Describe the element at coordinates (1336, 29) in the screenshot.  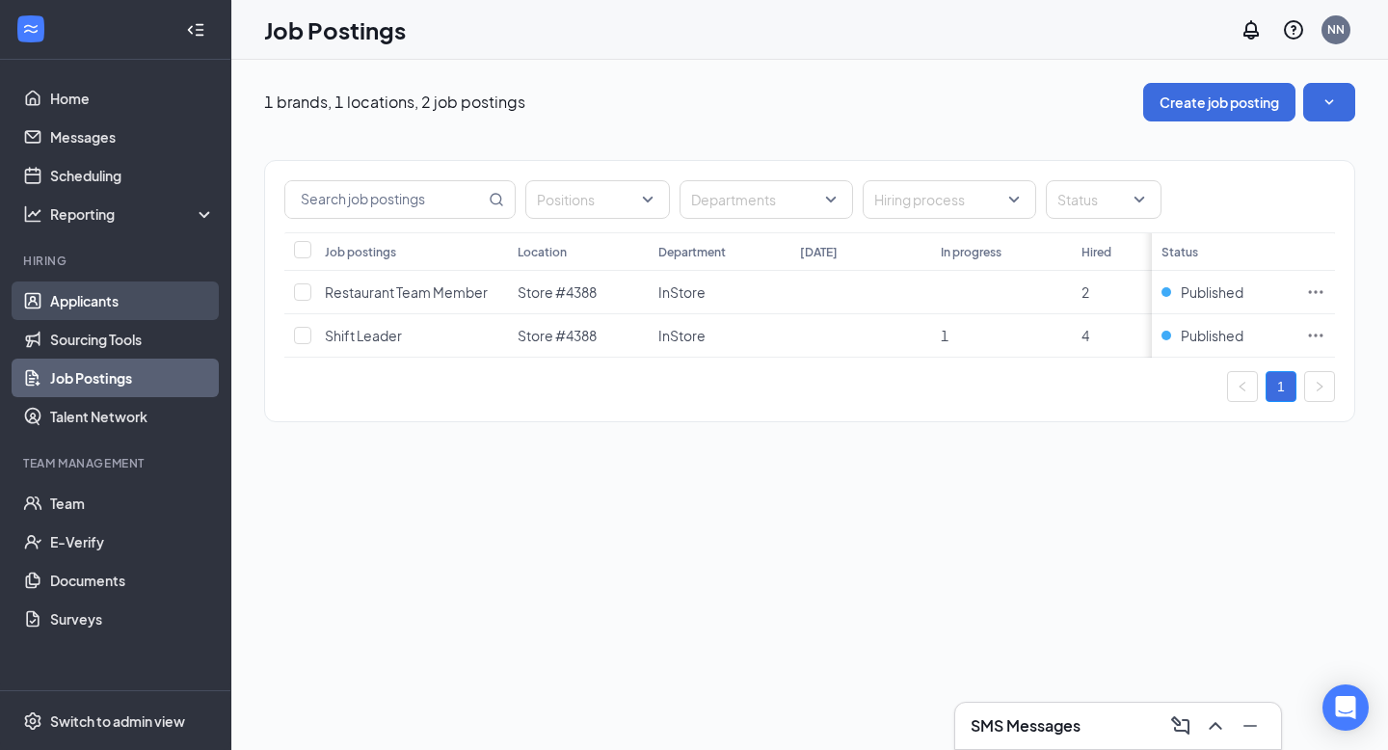
I see `div: NN` at that location.